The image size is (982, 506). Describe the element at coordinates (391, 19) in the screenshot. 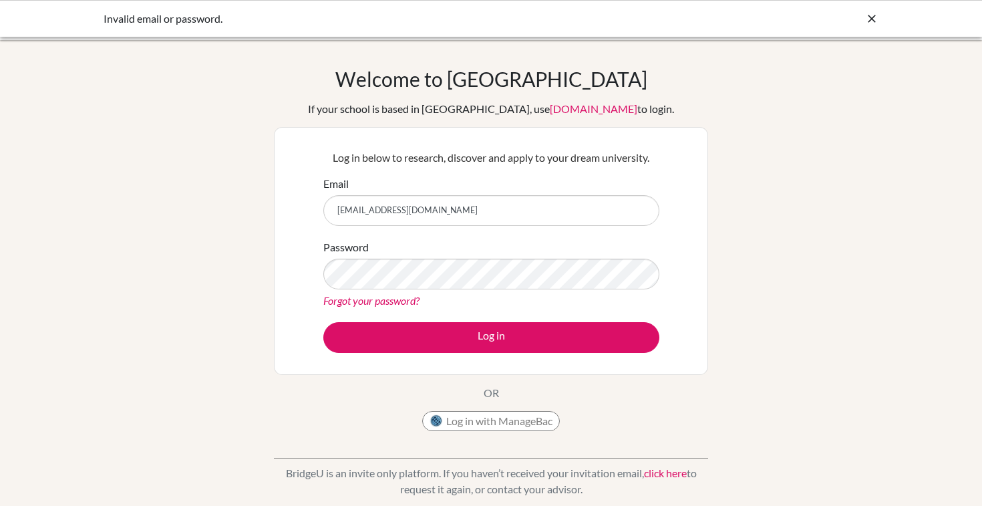

I see `div: Invalid email or password.` at that location.